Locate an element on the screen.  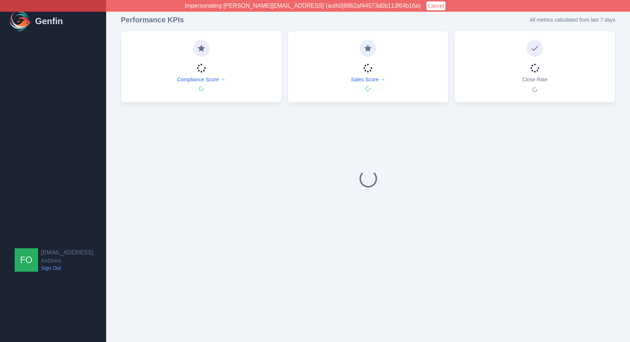
a: Sales Score → is located at coordinates (368, 79).